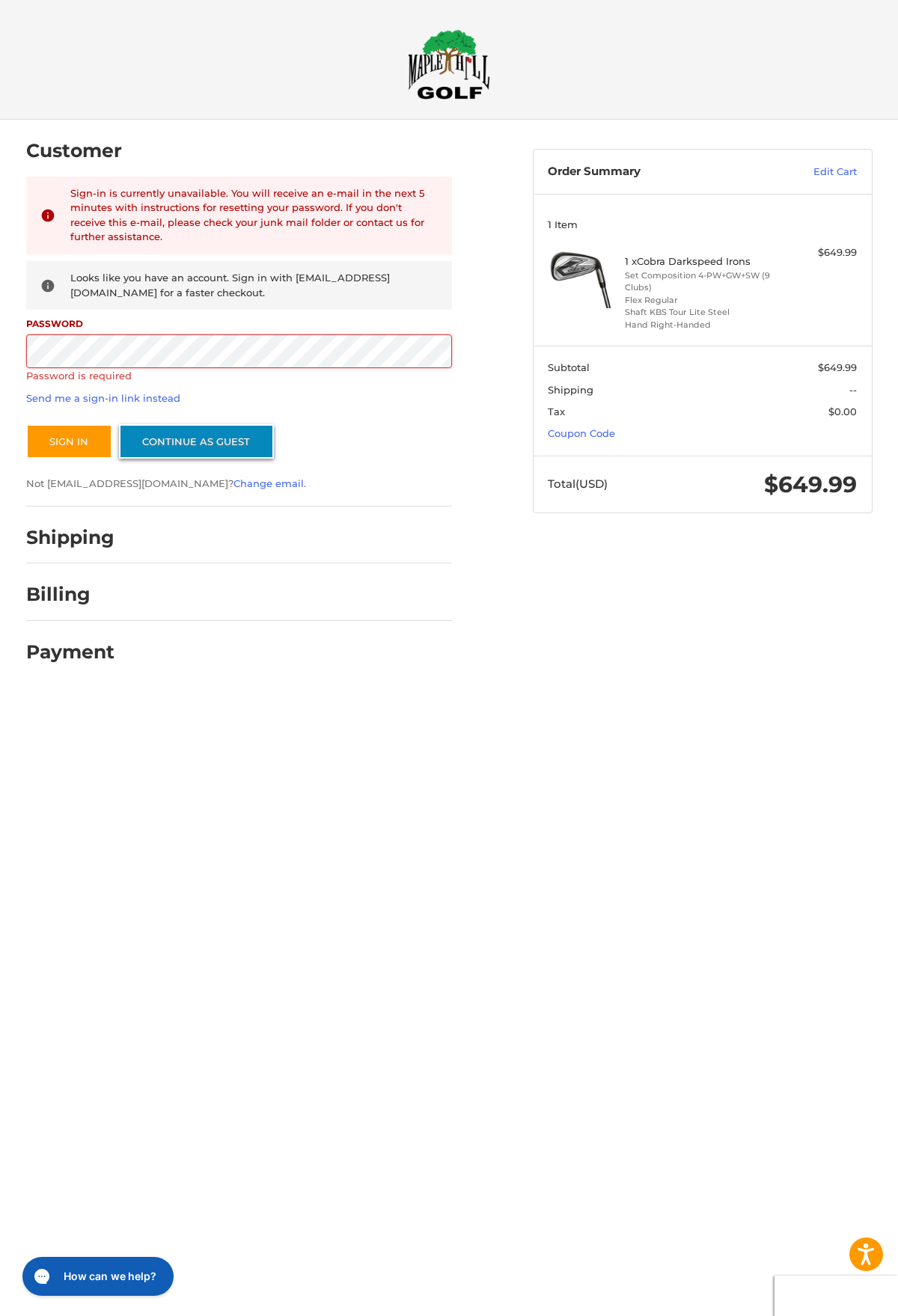 The width and height of the screenshot is (898, 1316). I want to click on a: Coupon Code, so click(581, 433).